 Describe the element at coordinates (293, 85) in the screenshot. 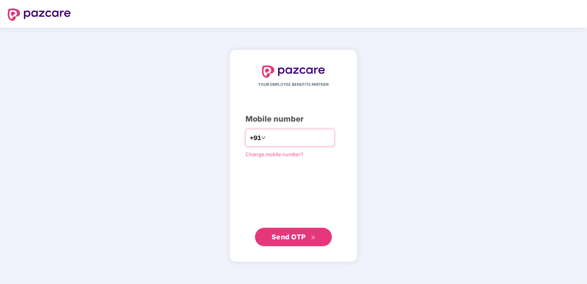

I see `span: YOUR EMPLOYEE BENEFITS PARTNER` at that location.